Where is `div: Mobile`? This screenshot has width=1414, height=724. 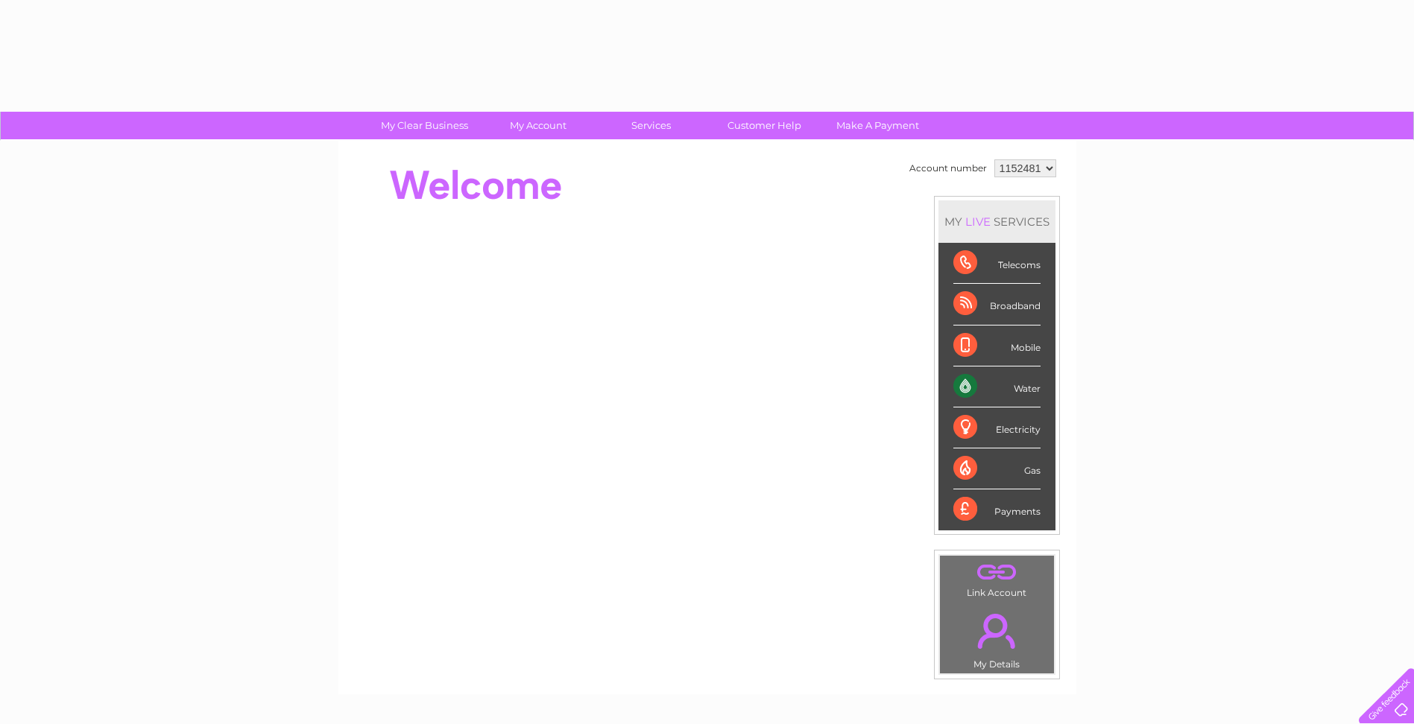 div: Mobile is located at coordinates (996, 346).